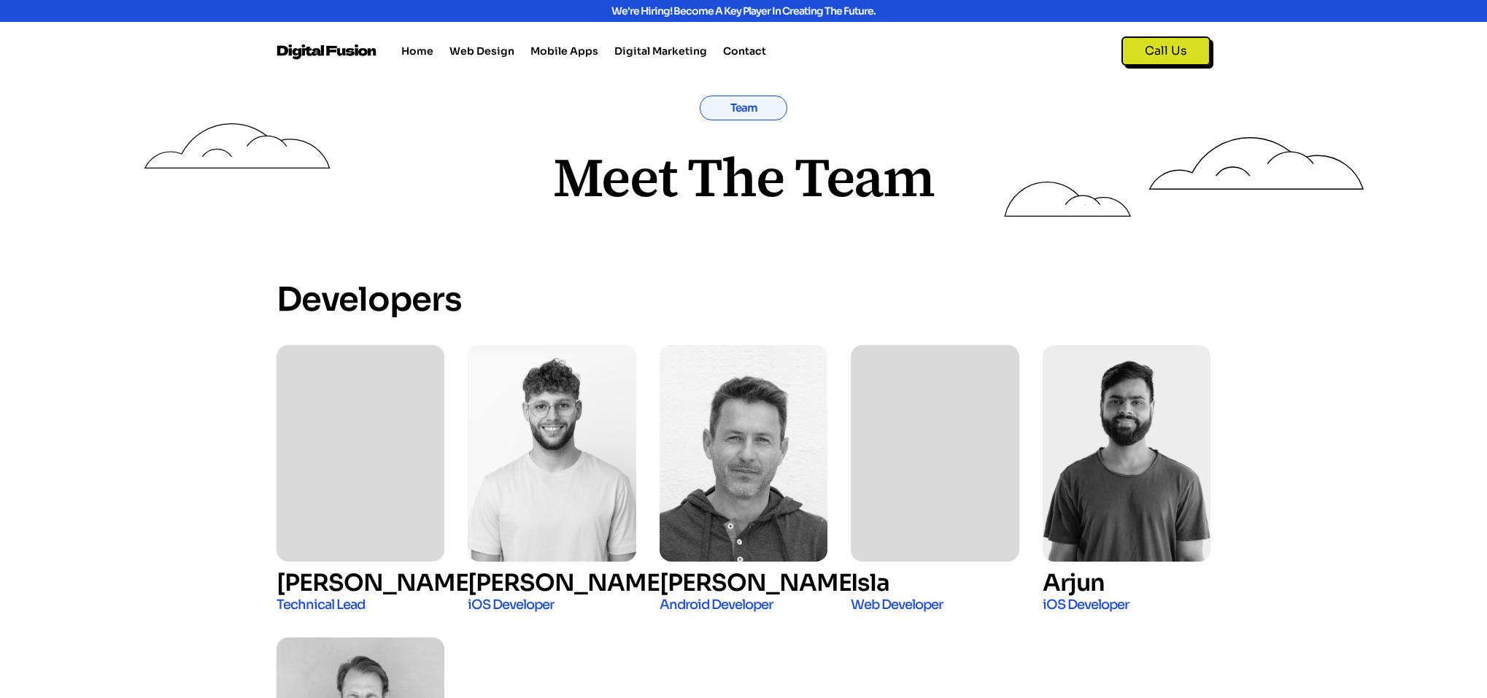 This screenshot has height=698, width=1487. Describe the element at coordinates (1166, 51) in the screenshot. I see `span: Call Us` at that location.